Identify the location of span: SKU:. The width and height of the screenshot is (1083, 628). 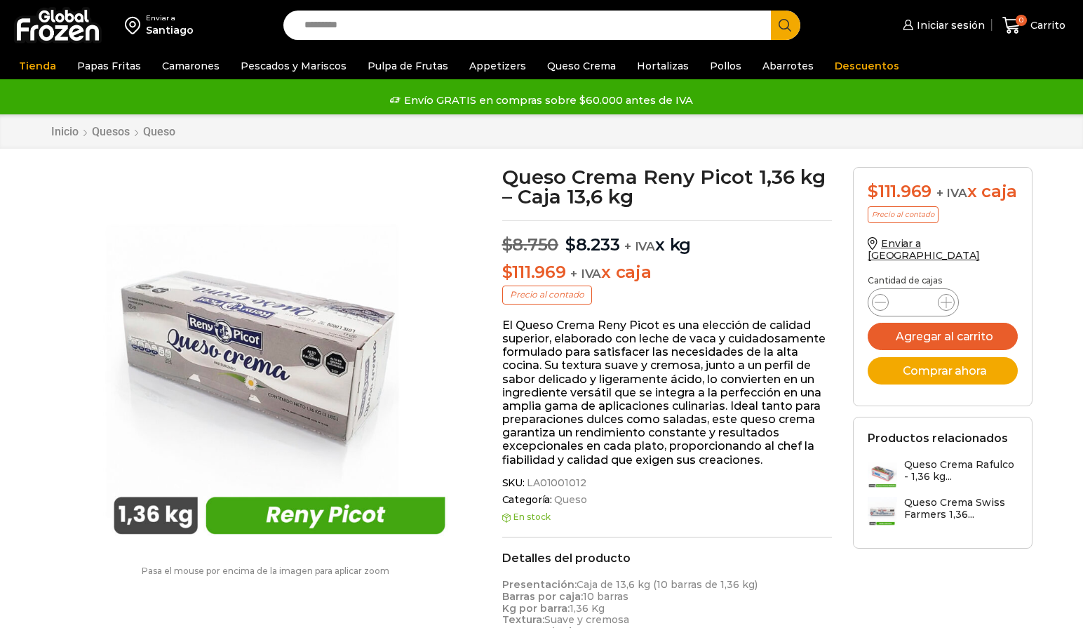
(667, 482).